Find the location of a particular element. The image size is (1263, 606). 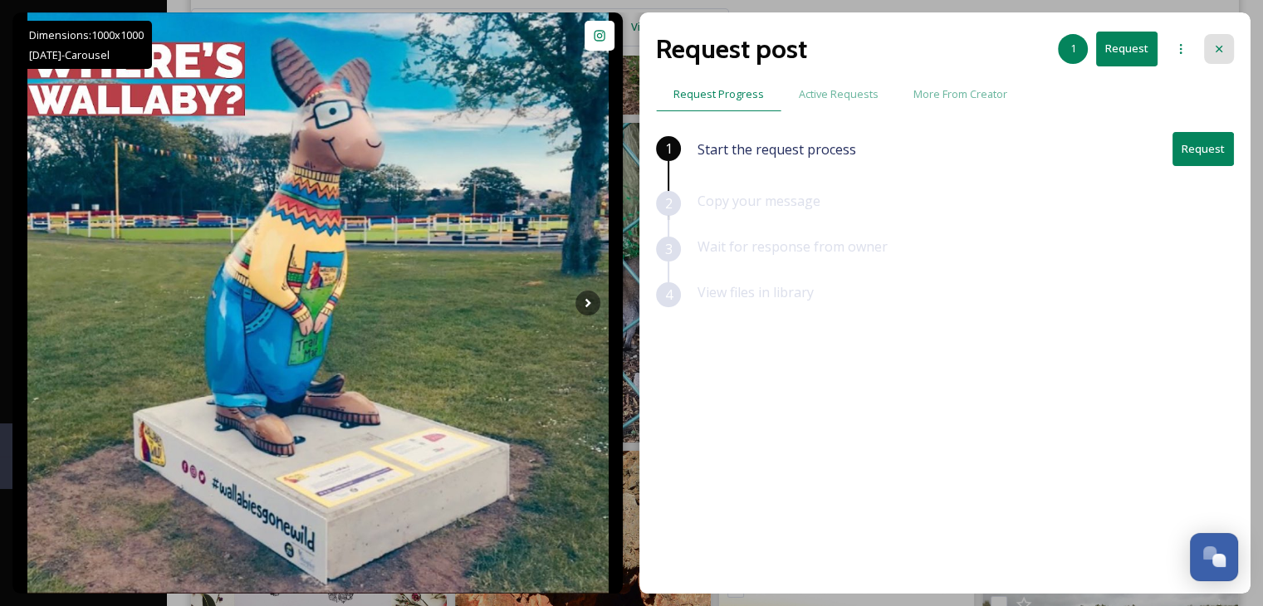

span: View files in library is located at coordinates (756, 292).